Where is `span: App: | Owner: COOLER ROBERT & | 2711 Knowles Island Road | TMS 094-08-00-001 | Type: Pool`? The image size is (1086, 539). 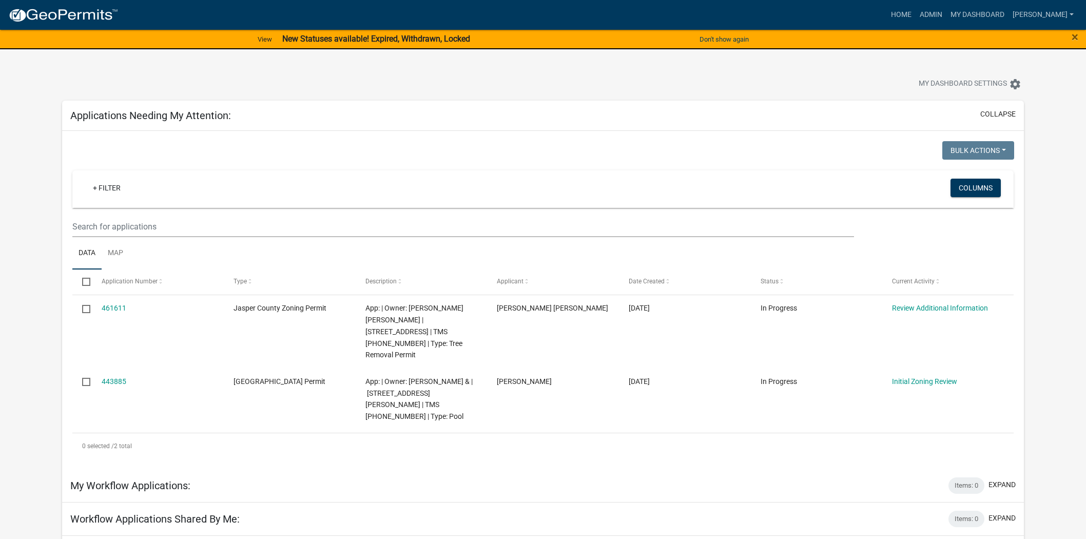
span: App: | Owner: COOLER ROBERT & | 2711 Knowles Island Road | TMS 094-08-00-001 | Type: Pool is located at coordinates (419, 399).